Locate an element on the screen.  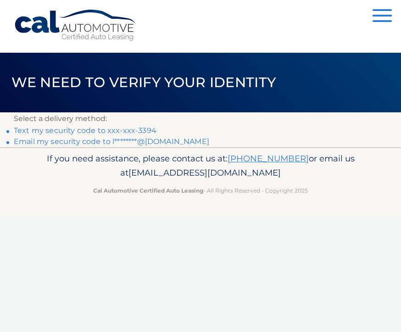
p: If you need assistance, please contact us at: or email us at is located at coordinates (200, 166).